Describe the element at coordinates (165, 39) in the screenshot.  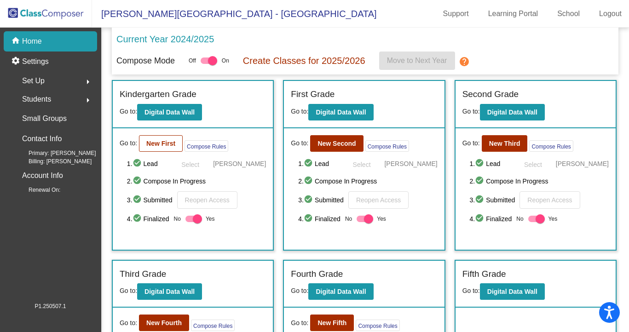
I see `p: Current Year 2024/2025` at that location.